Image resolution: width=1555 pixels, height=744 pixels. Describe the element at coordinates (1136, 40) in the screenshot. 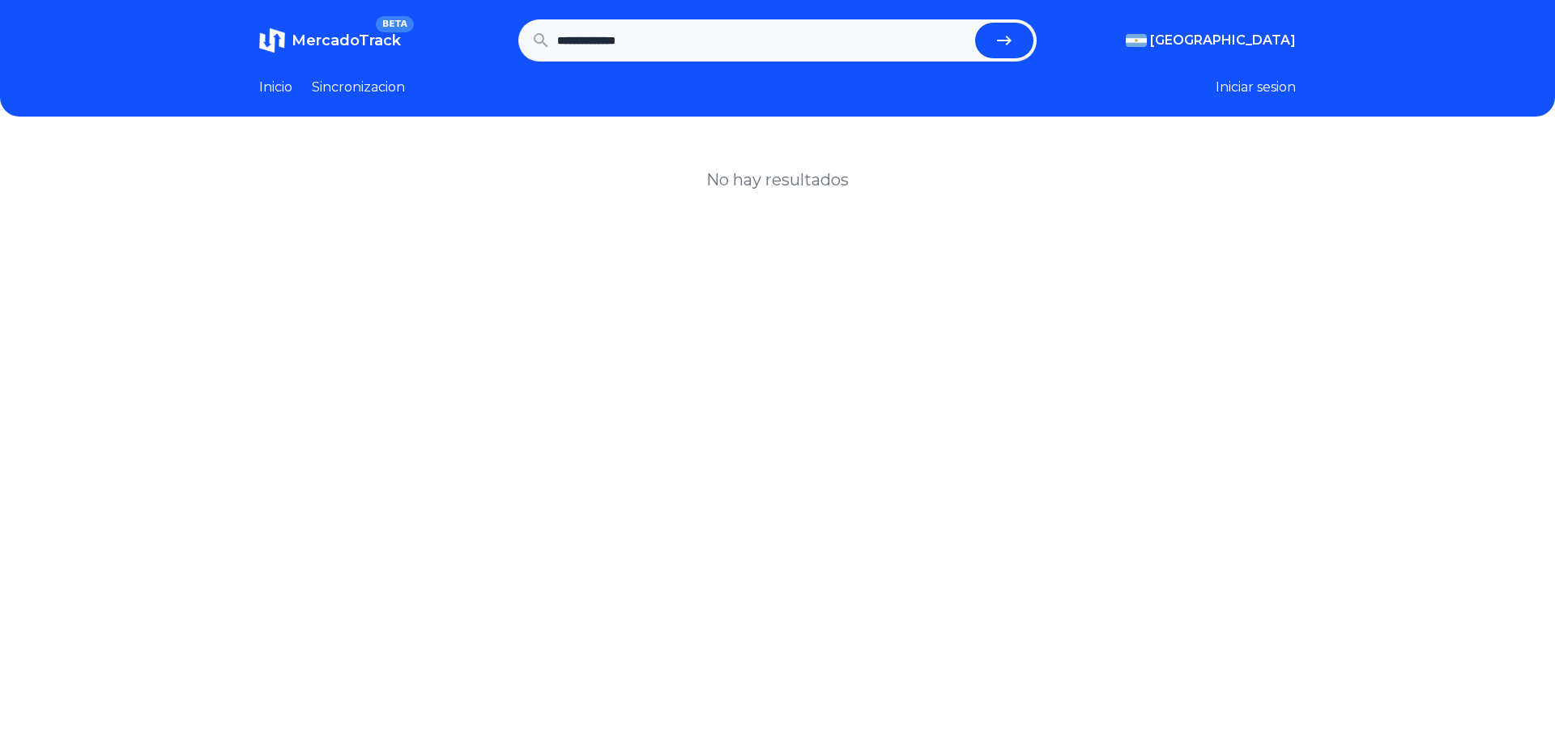

I see `img: Argentina` at that location.